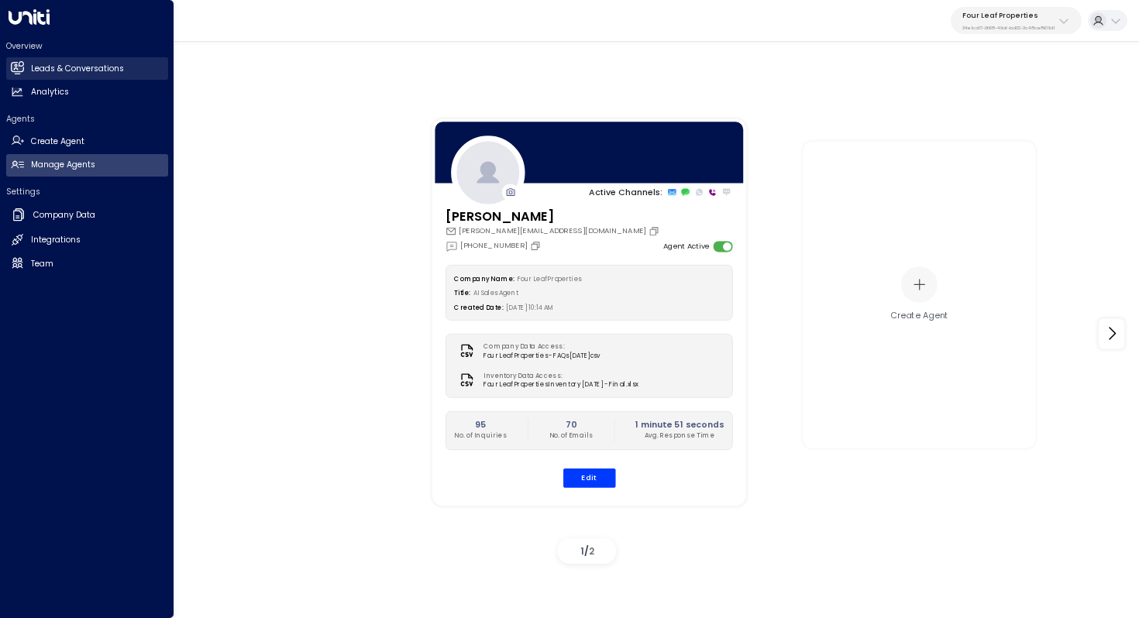  Describe the element at coordinates (56, 240) in the screenshot. I see `h2: Integrations` at that location.